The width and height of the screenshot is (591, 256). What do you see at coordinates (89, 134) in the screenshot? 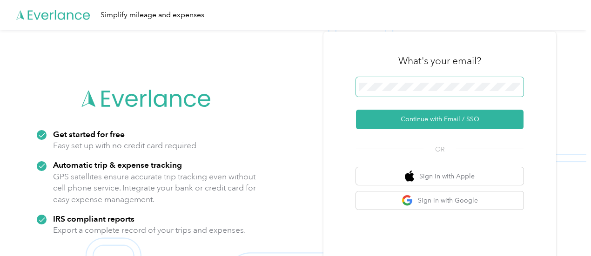
I see `strong: Get started for free` at bounding box center [89, 134].